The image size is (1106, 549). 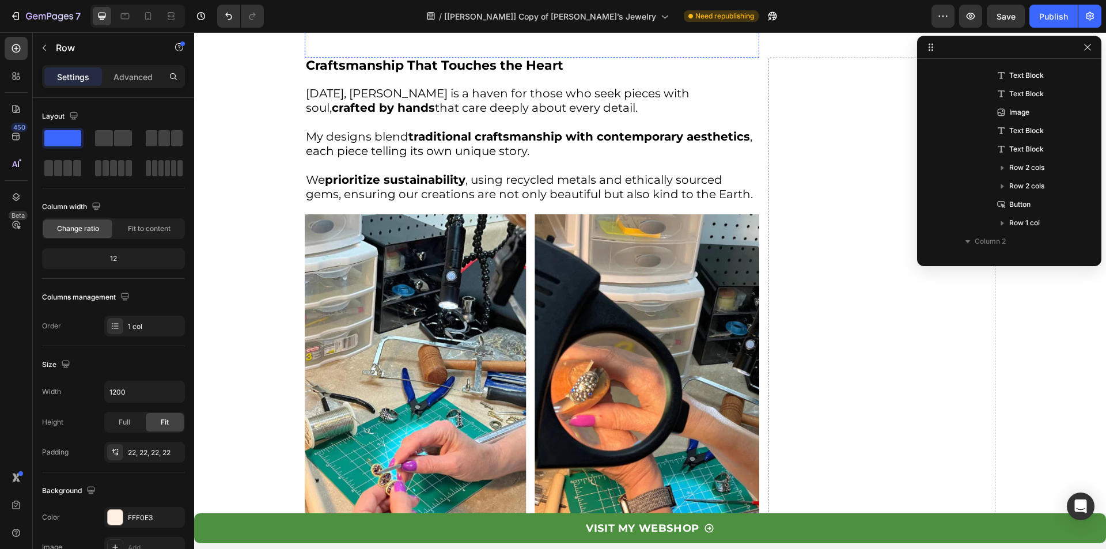 I want to click on span: Fit to content, so click(x=149, y=229).